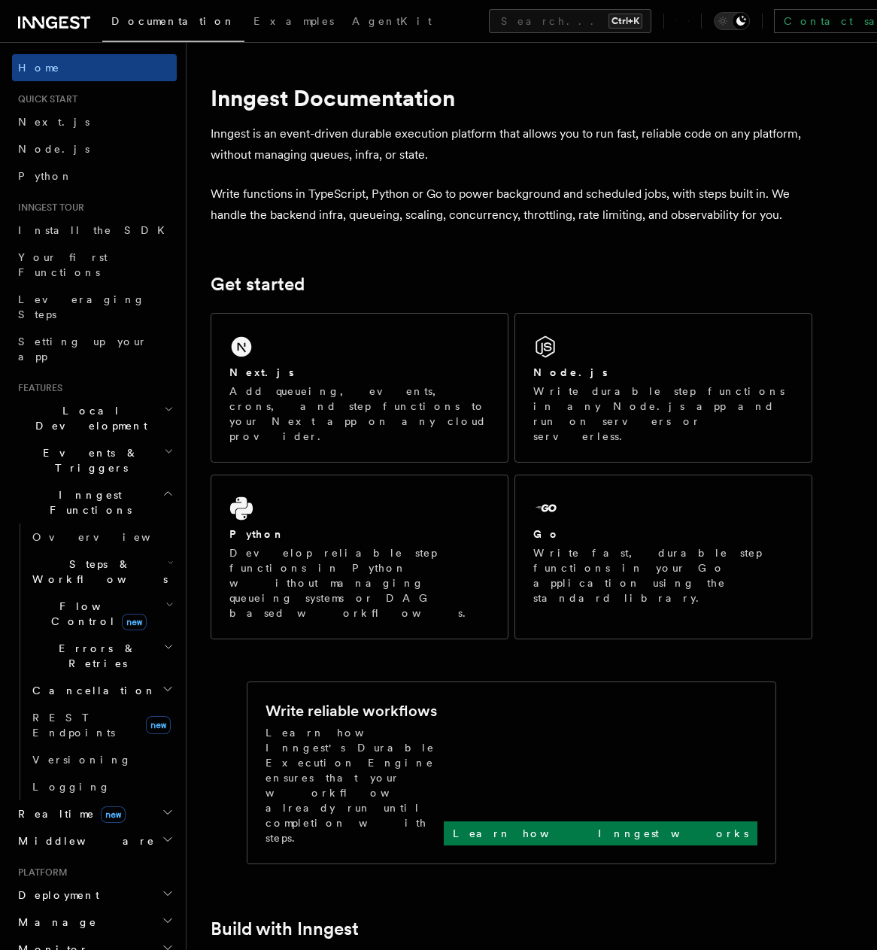  What do you see at coordinates (173, 23) in the screenshot?
I see `a: Documentation` at bounding box center [173, 23].